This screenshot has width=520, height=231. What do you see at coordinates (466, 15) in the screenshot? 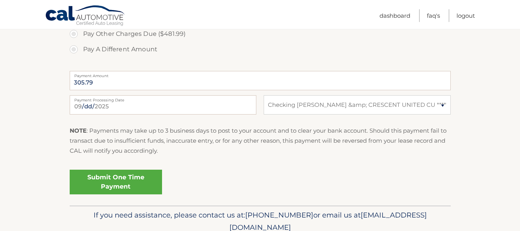
I see `a: Logout` at bounding box center [466, 15].